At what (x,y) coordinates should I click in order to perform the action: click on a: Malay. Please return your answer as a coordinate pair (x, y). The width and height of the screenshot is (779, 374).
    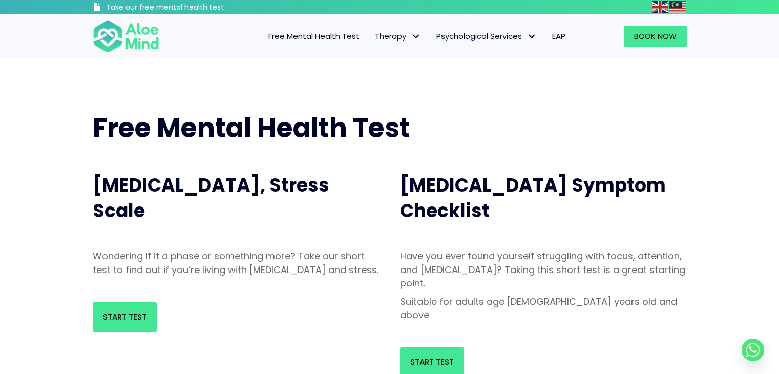
    Looking at the image, I should click on (678, 7).